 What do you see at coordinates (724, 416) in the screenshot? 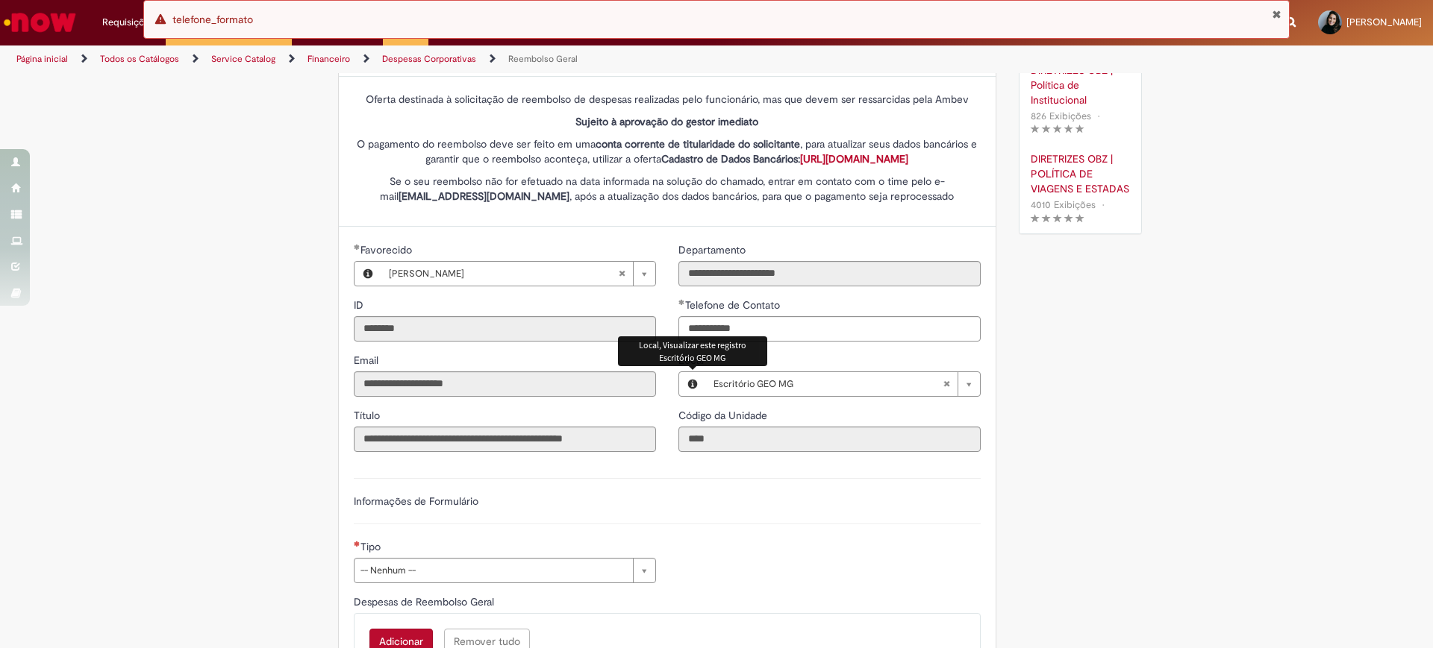
I see `label: Somente leitura - Código da Unidade` at bounding box center [724, 416].